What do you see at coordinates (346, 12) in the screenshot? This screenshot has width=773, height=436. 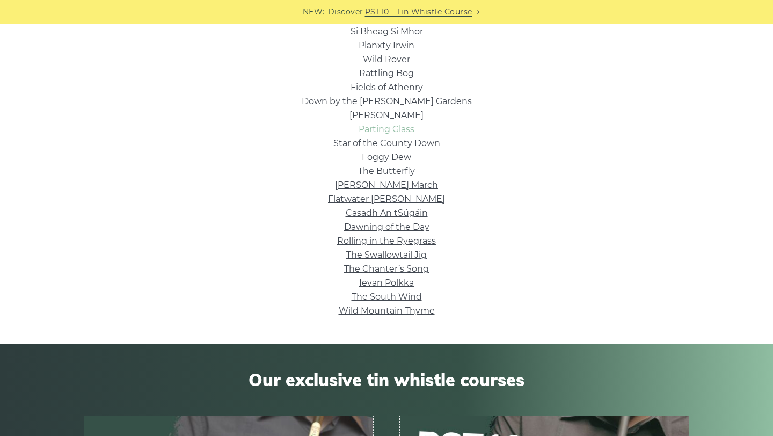 I see `span: Discover` at bounding box center [346, 12].